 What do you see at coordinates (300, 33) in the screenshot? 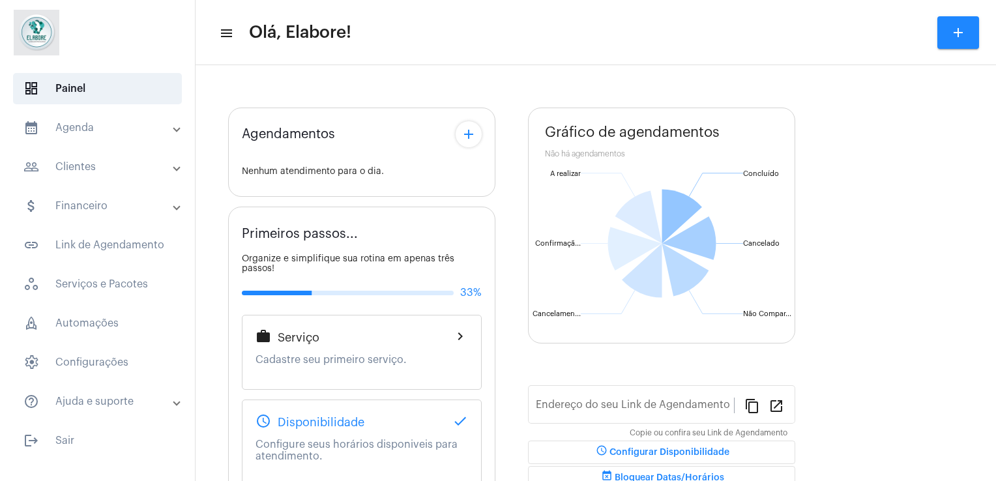
I see `span: Olá, Elabore!` at bounding box center [300, 33].